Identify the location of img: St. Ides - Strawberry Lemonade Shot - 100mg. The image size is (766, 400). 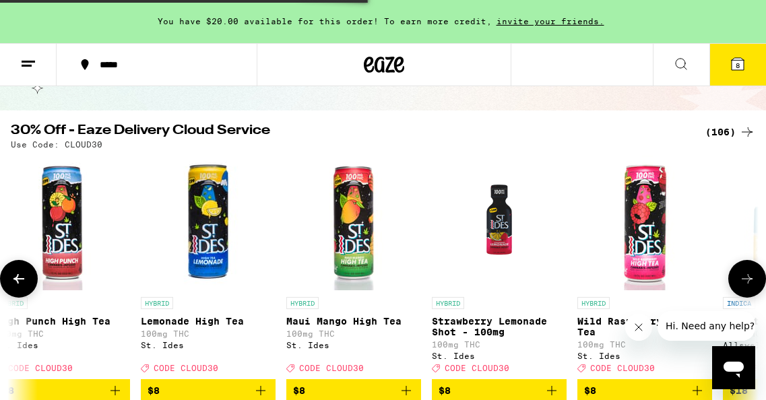
(499, 223).